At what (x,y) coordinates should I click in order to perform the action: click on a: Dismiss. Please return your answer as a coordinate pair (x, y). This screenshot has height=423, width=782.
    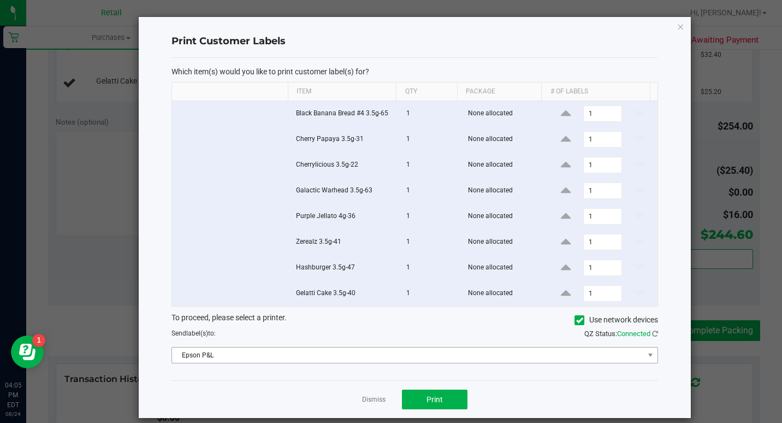
    Looking at the image, I should click on (374, 399).